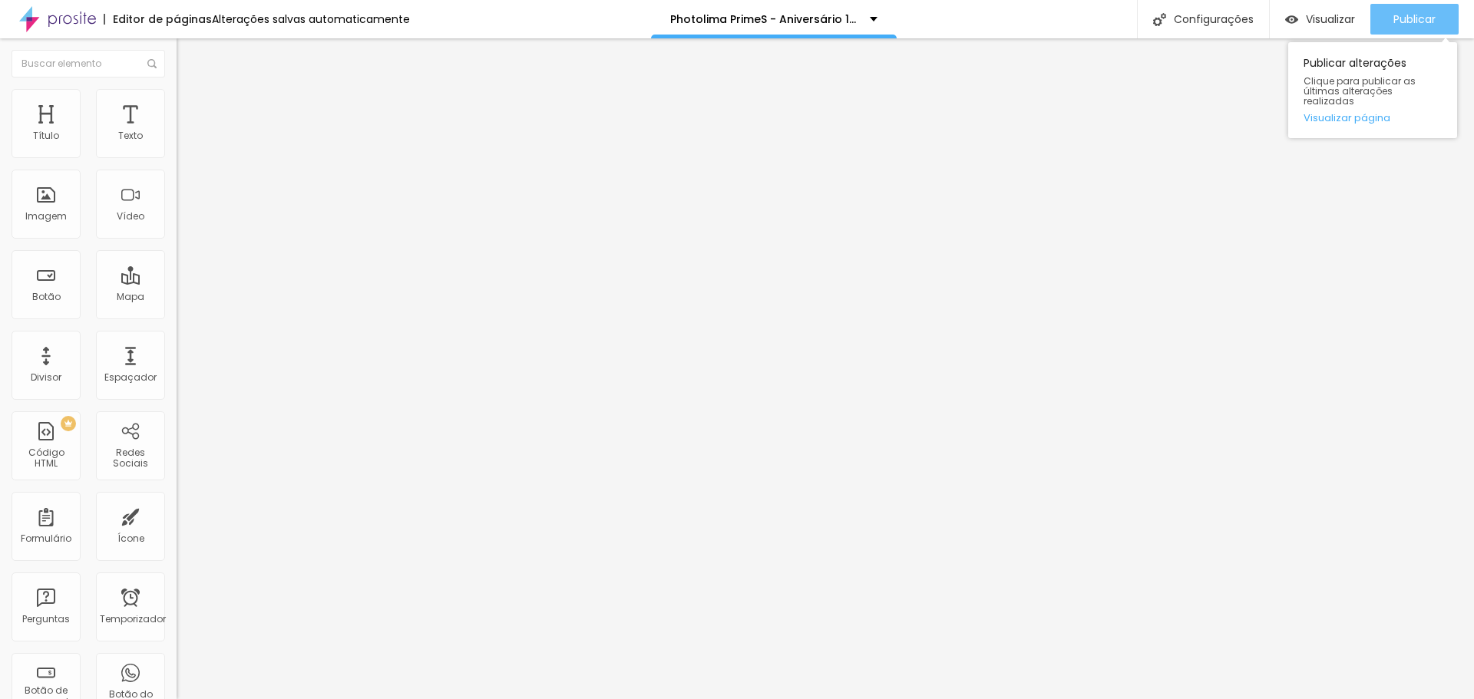 This screenshot has width=1474, height=699. I want to click on font: Redes Sociais, so click(130, 457).